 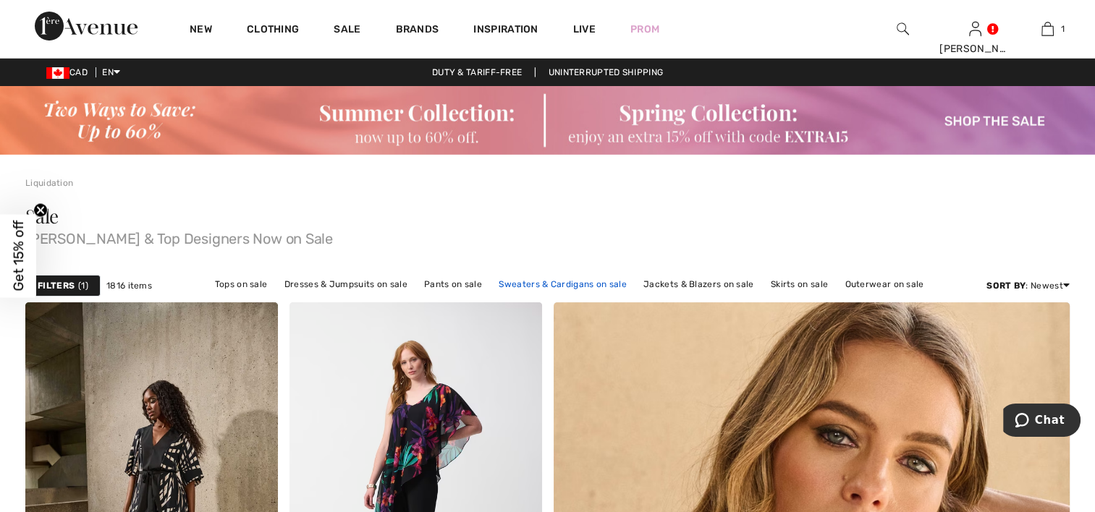 I want to click on span: Sale, so click(x=42, y=216).